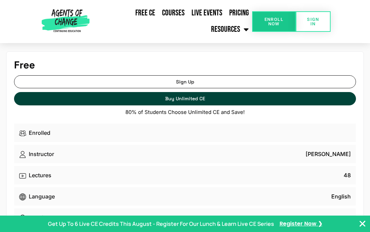 Image resolution: width=370 pixels, height=232 pixels. What do you see at coordinates (172, 22) in the screenshot?
I see `nav: Menu` at bounding box center [172, 22].